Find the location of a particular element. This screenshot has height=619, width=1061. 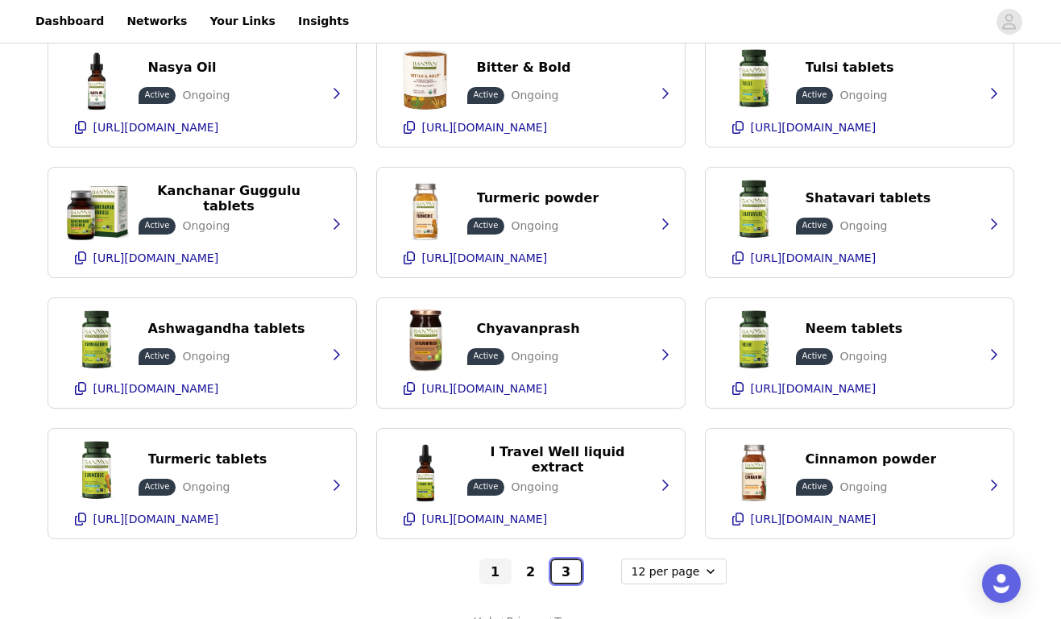

button: Bitter & Bold is located at coordinates (524, 68).